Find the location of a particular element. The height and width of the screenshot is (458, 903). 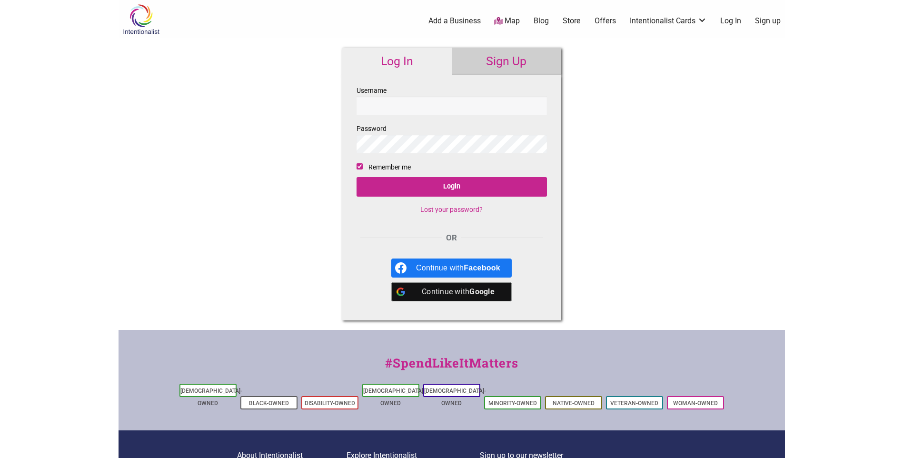

a: Black-Owned is located at coordinates (269, 403).